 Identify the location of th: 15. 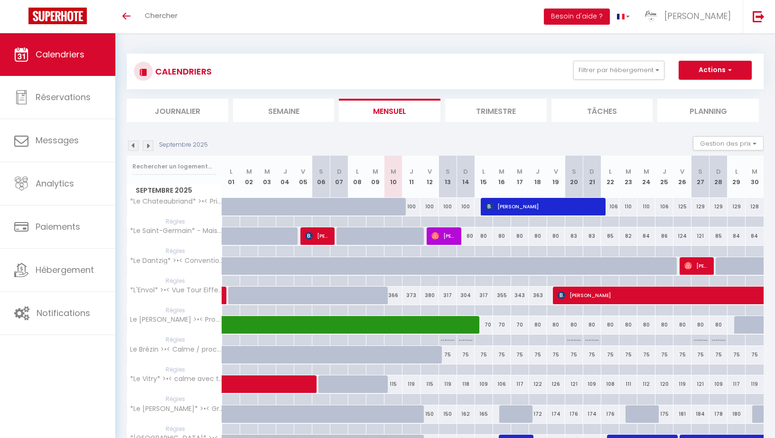
(484, 177).